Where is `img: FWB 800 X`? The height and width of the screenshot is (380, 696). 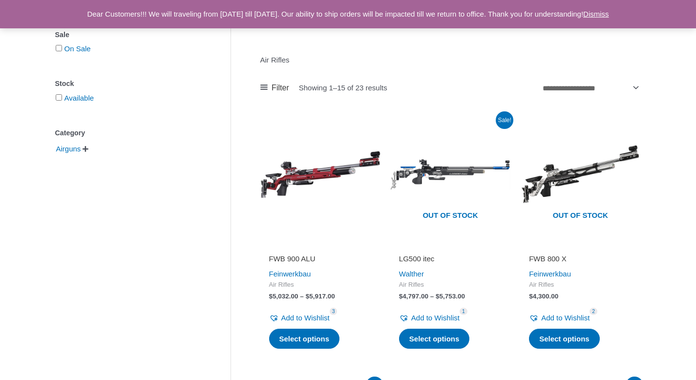
img: FWB 800 X is located at coordinates (580, 174).